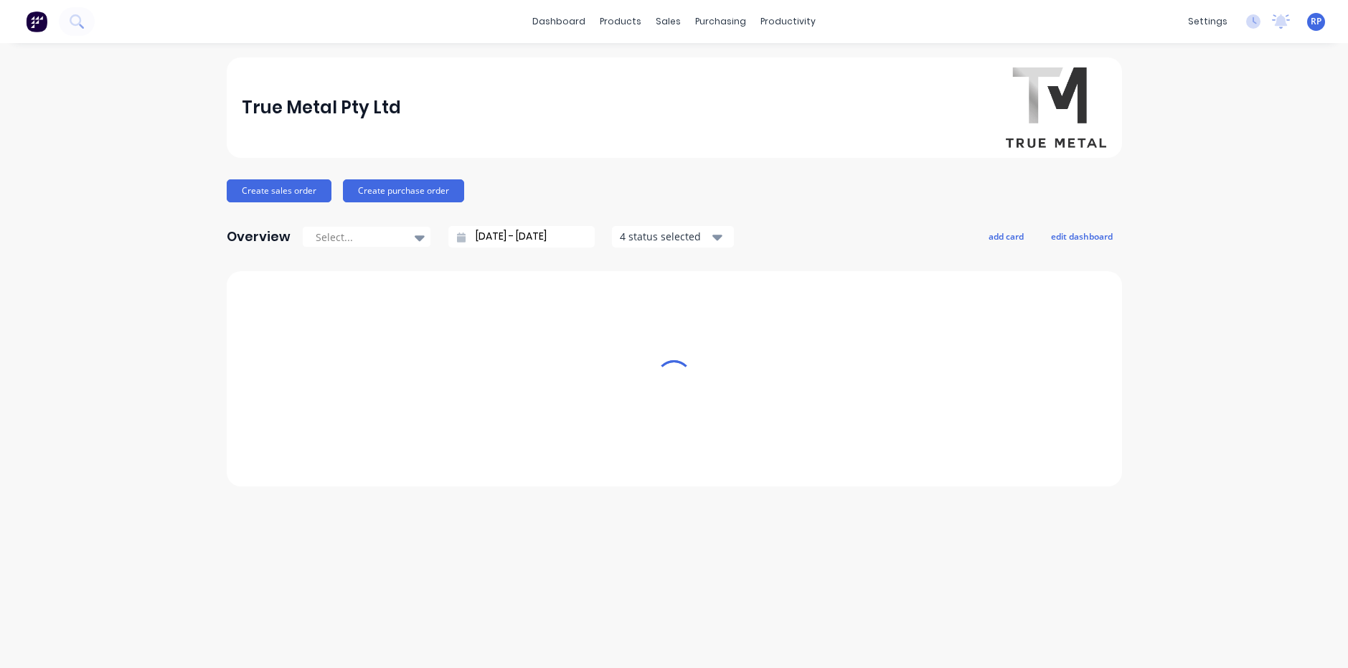 The width and height of the screenshot is (1348, 668). Describe the element at coordinates (321, 108) in the screenshot. I see `div: True Metal Pty Ltd` at that location.